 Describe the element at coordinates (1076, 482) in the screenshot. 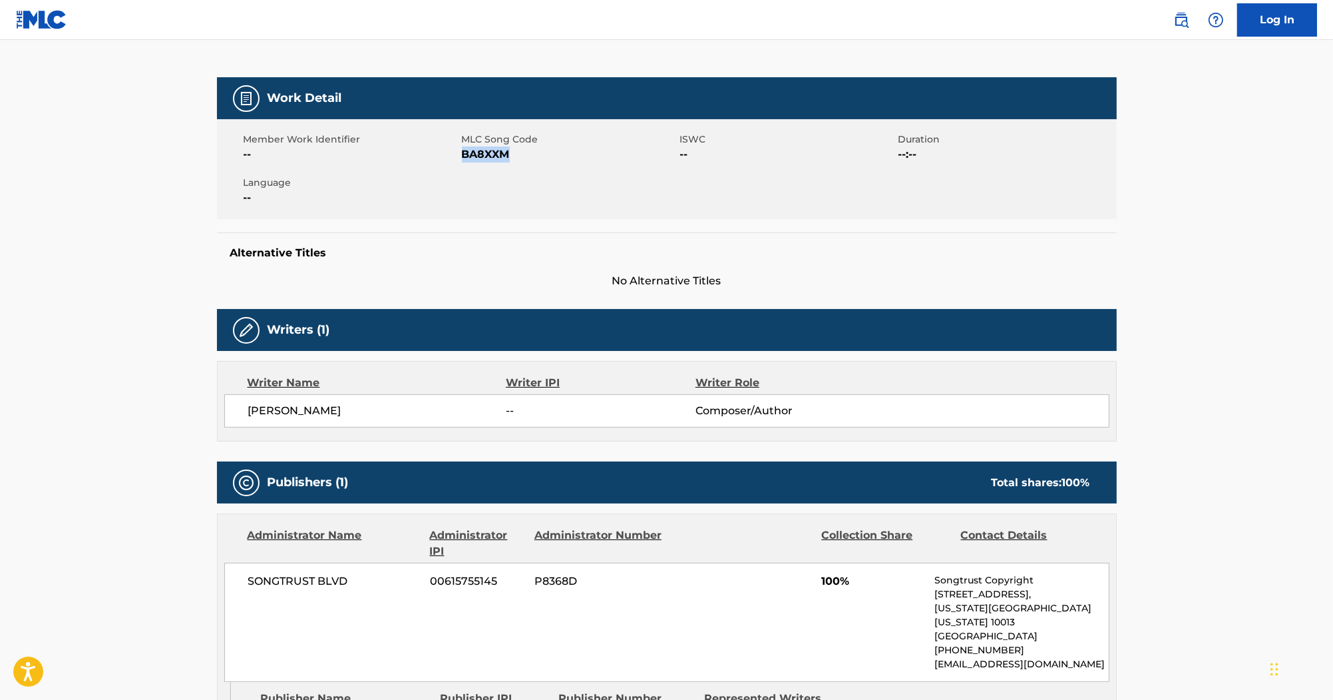

I see `span: 100 %` at that location.